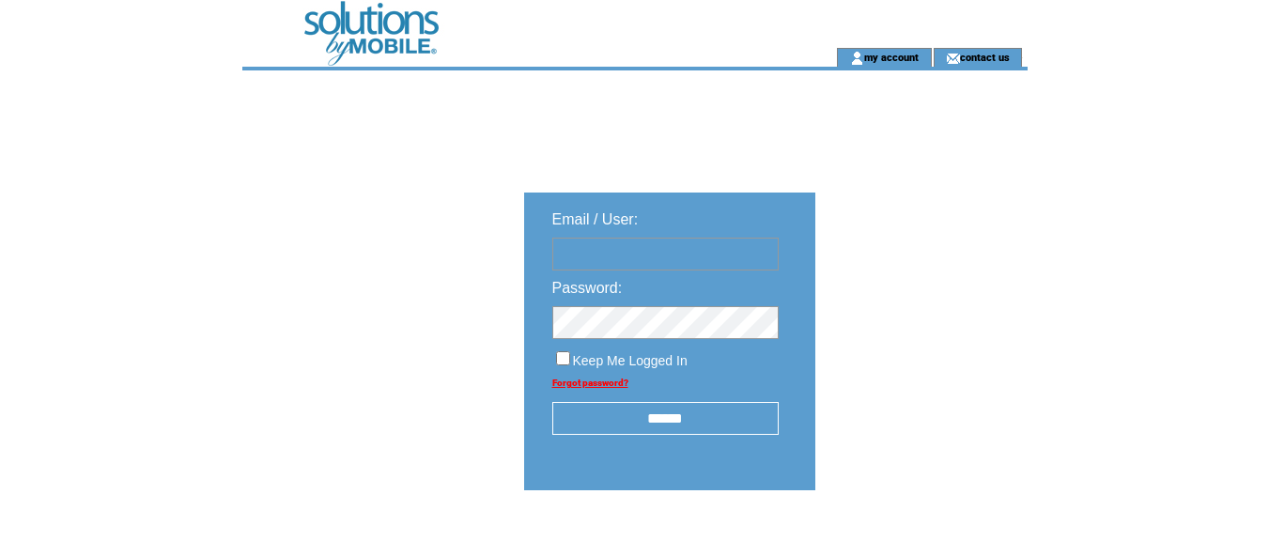  Describe the element at coordinates (630, 361) in the screenshot. I see `span: Keep Me Logged In` at that location.